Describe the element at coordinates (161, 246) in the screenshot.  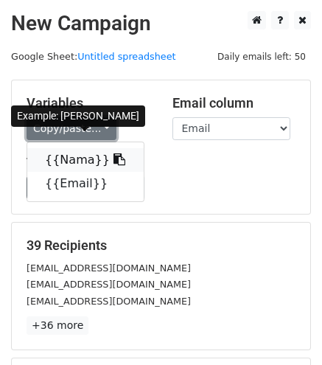
I see `h5: 39 Recipients` at that location.